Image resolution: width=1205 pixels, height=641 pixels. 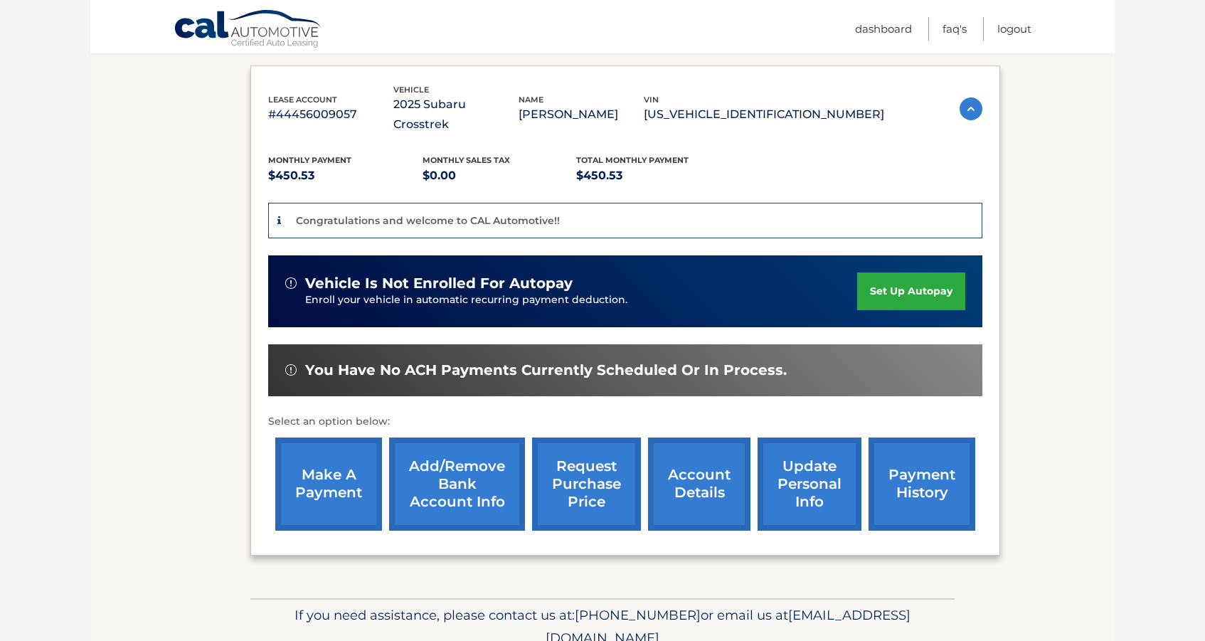 What do you see at coordinates (248, 30) in the screenshot?
I see `a: Cal Automotive` at bounding box center [248, 30].